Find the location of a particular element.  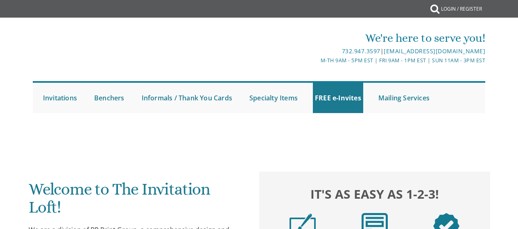

a: Informals / Thank You Cards is located at coordinates (187, 98).